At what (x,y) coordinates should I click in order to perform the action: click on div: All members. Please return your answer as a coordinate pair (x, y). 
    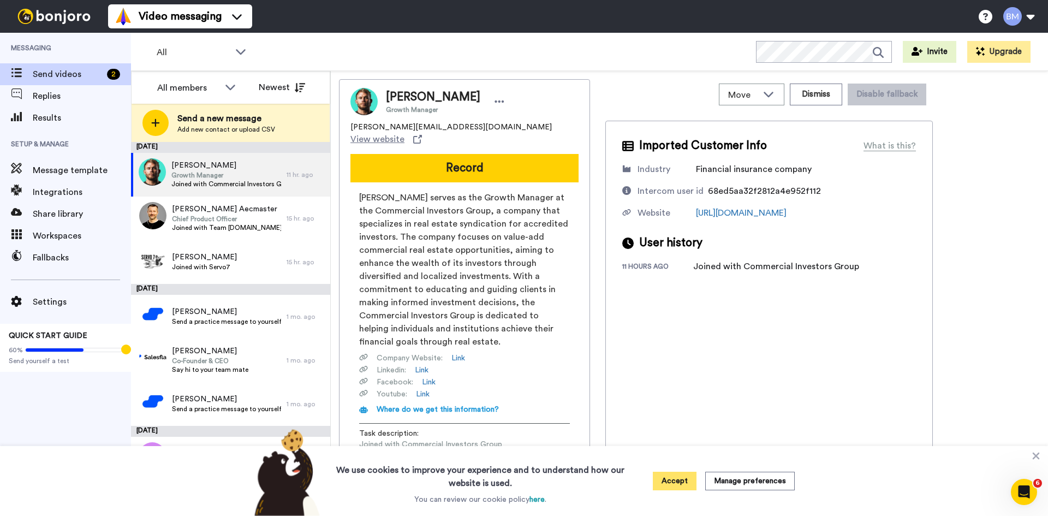
    Looking at the image, I should click on (188, 88).